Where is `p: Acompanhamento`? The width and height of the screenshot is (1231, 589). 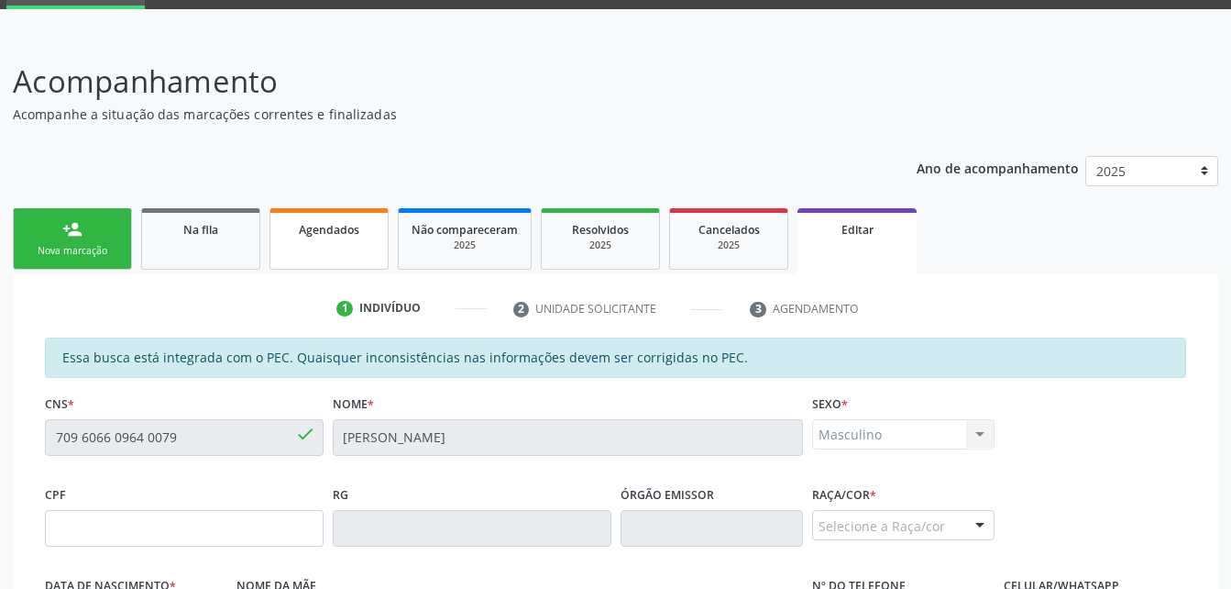 p: Acompanhamento is located at coordinates (435, 82).